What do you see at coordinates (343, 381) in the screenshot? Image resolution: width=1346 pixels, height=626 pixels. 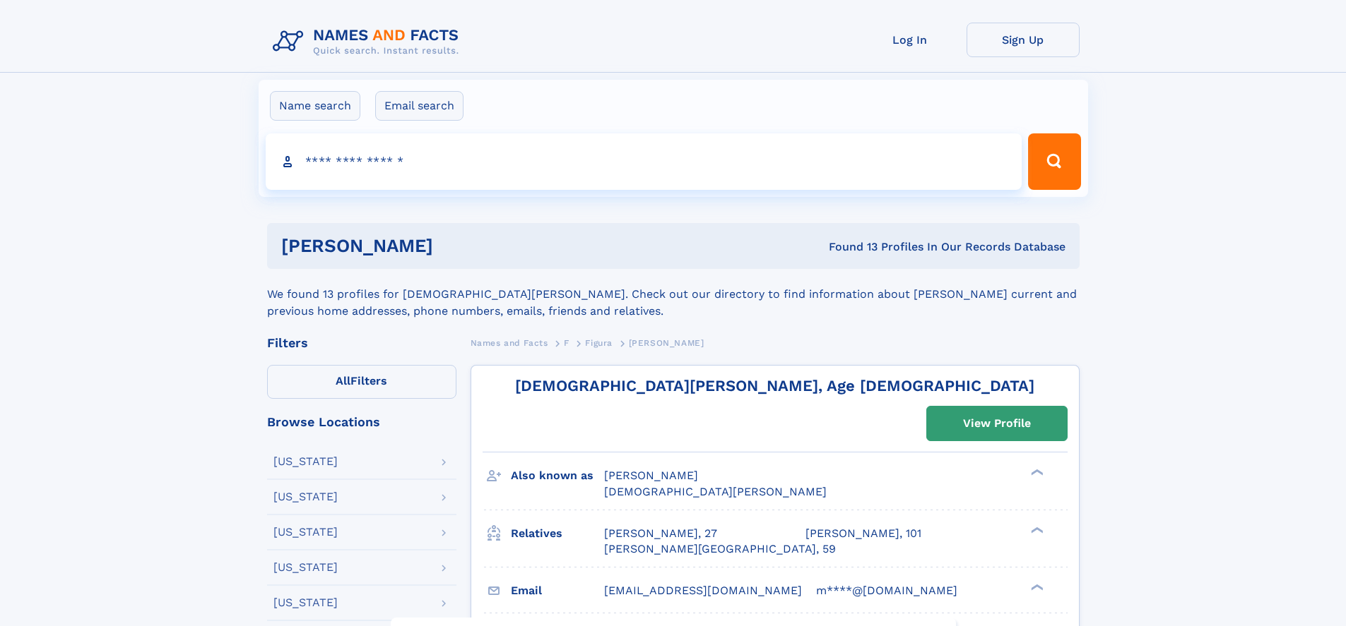 I see `span: All` at bounding box center [343, 381].